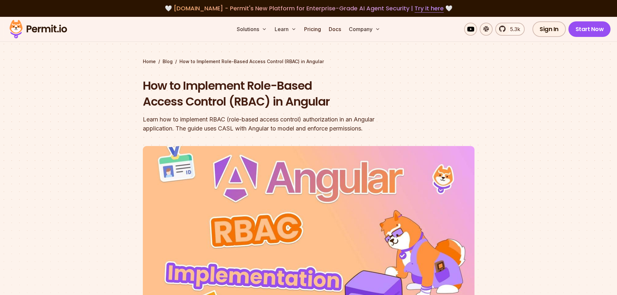 This screenshot has height=295, width=617. What do you see at coordinates (549, 29) in the screenshot?
I see `a: Sign In` at bounding box center [549, 29].